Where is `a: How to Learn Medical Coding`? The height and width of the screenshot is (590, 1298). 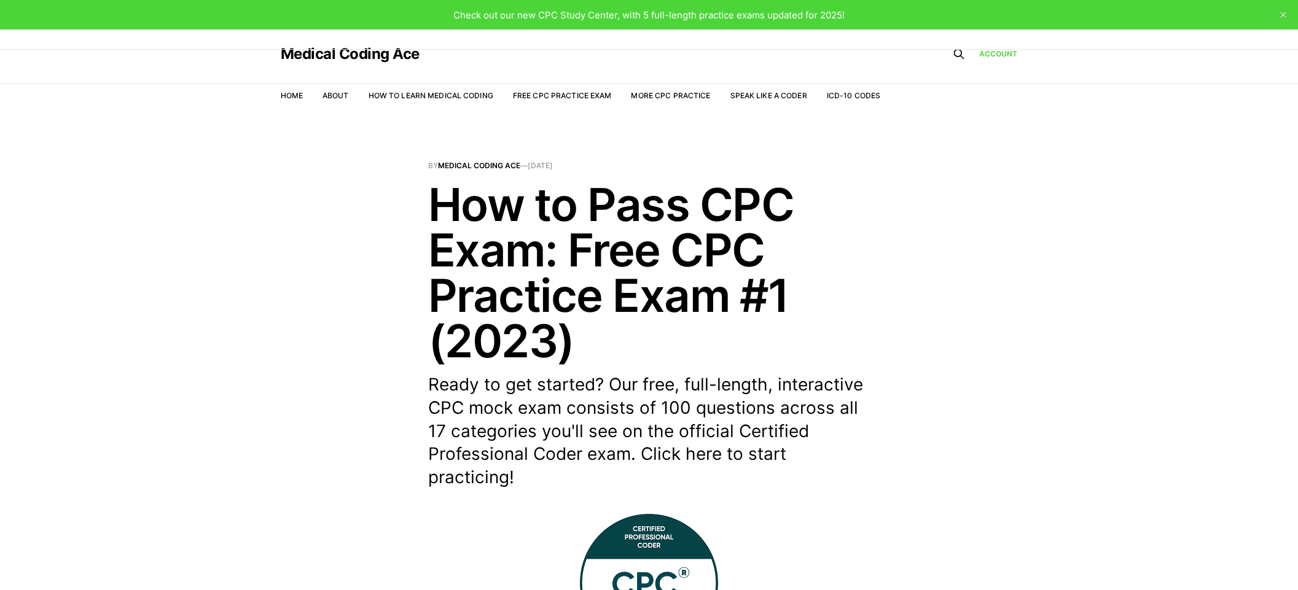
a: How to Learn Medical Coding is located at coordinates (431, 95).